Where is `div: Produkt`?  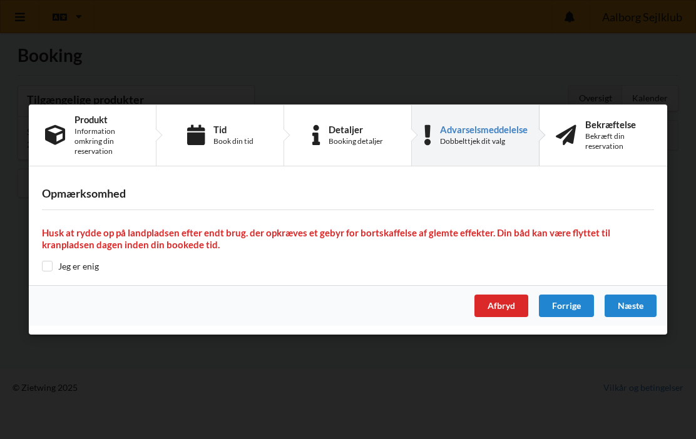
div: Produkt is located at coordinates (107, 120).